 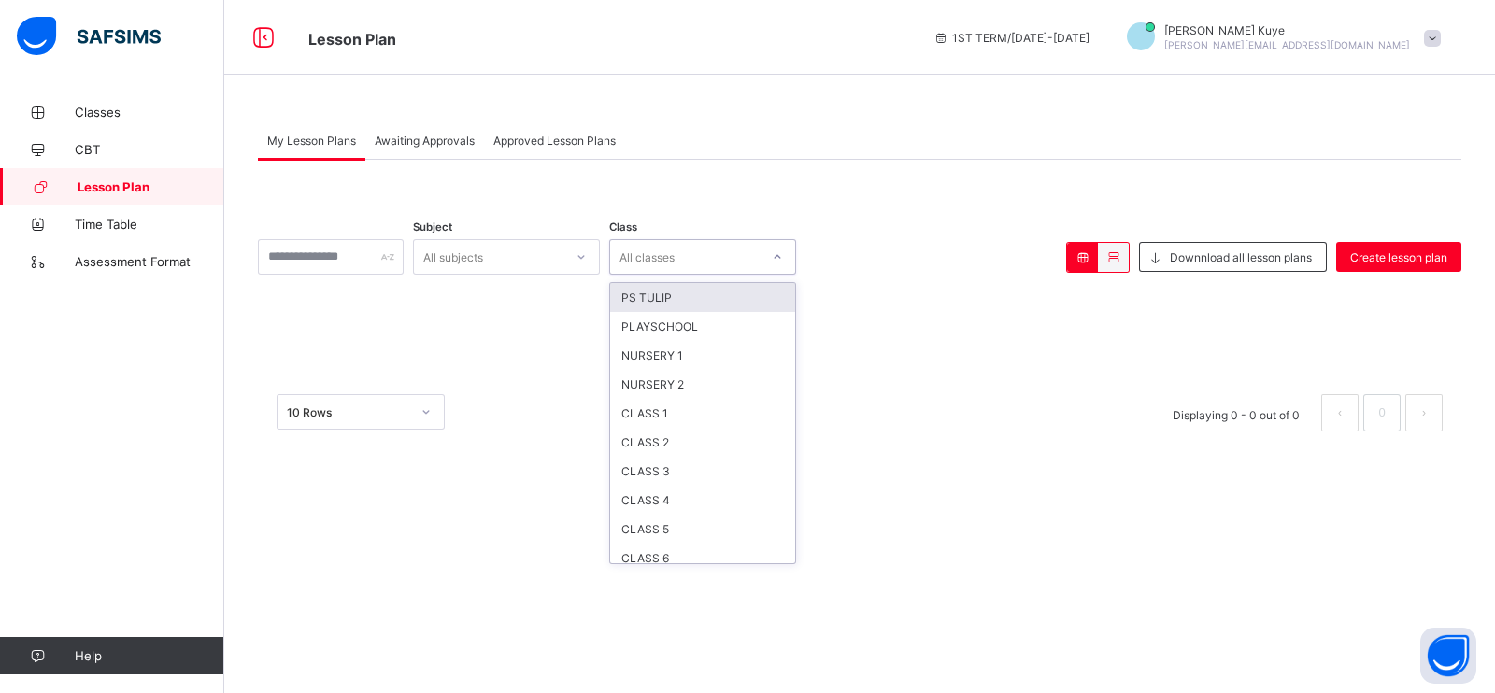 What do you see at coordinates (1399, 257) in the screenshot?
I see `span: Create lesson plan` at bounding box center [1399, 257].